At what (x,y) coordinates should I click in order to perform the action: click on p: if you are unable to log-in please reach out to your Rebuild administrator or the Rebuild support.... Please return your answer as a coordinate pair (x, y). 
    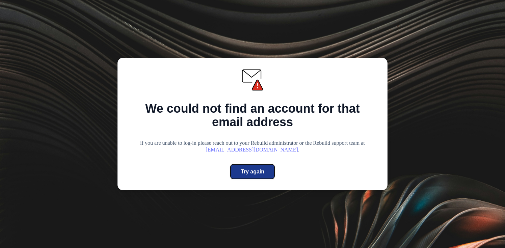
    Looking at the image, I should click on (252, 146).